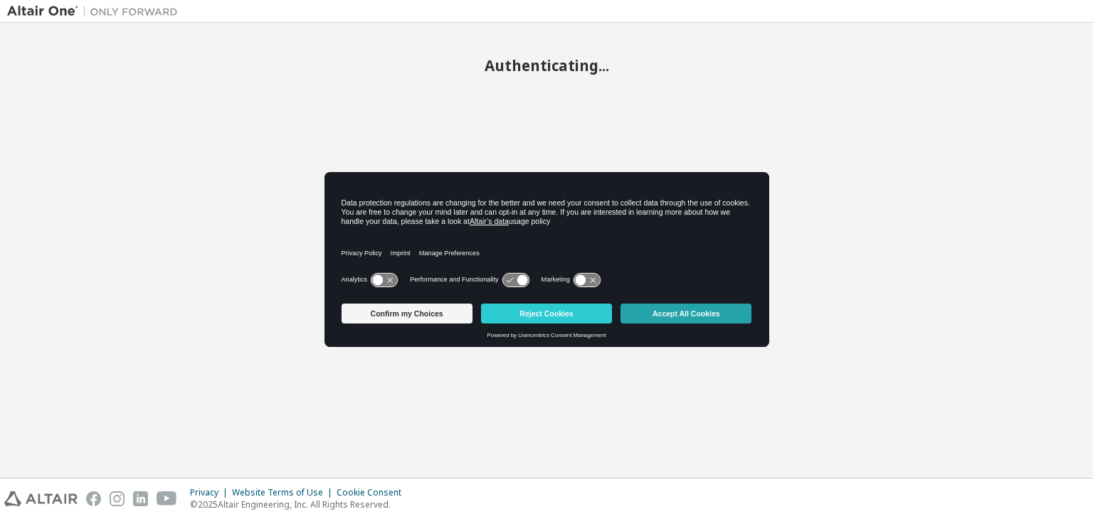 The height and width of the screenshot is (519, 1093). Describe the element at coordinates (140, 499) in the screenshot. I see `img: linkedin.svg` at that location.